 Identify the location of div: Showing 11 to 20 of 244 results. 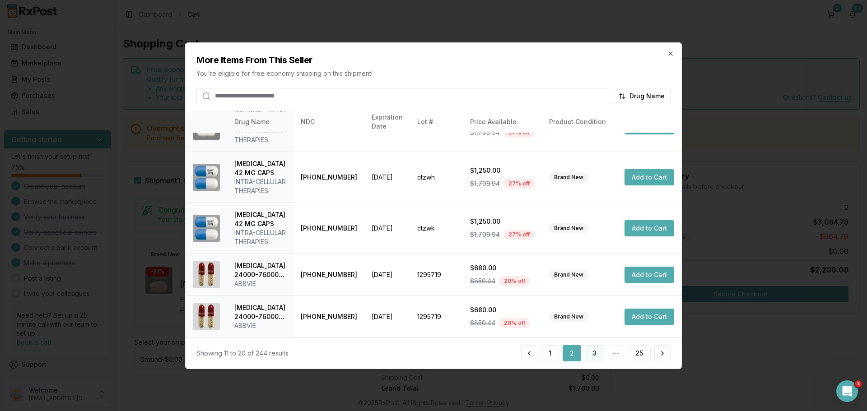
(243, 354).